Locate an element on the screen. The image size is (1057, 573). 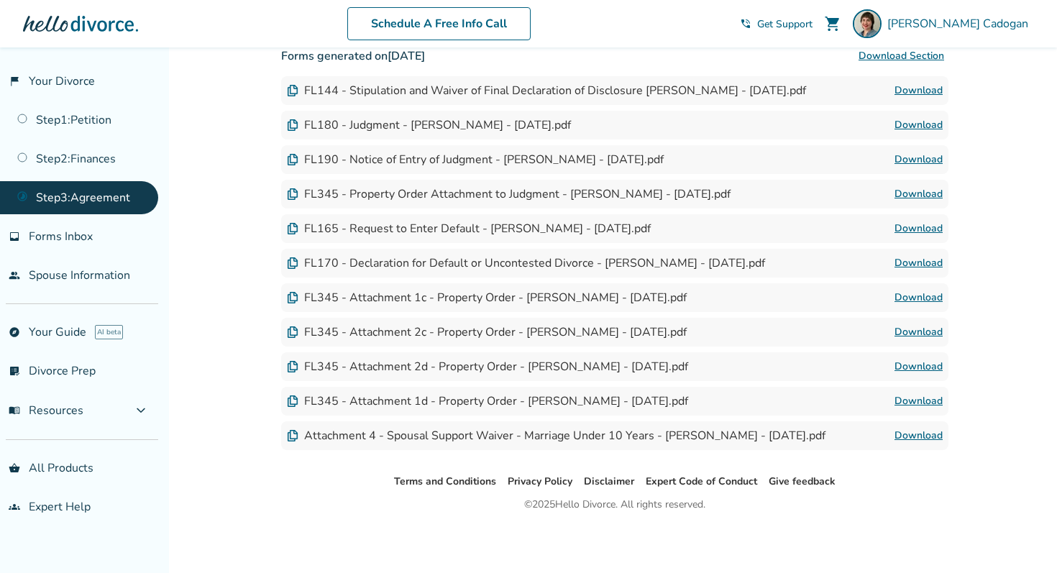
span: expand_more is located at coordinates (141, 411).